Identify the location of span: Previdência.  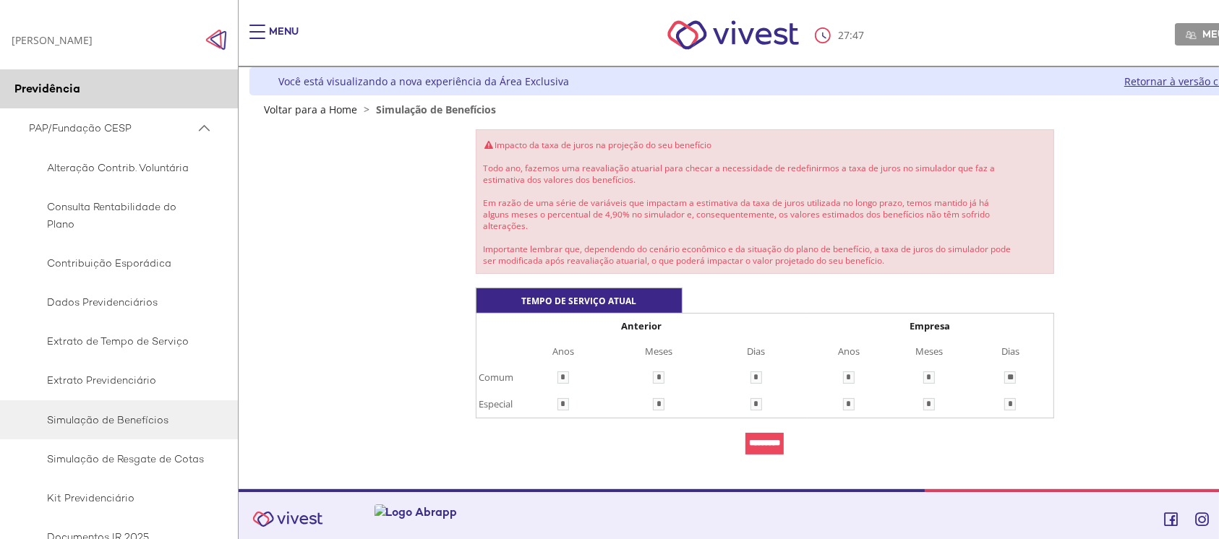
(47, 88).